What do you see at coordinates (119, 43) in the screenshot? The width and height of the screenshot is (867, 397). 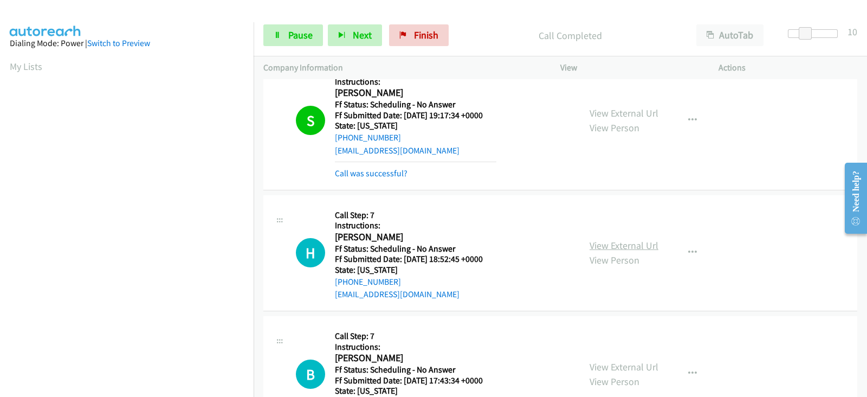 I see `a: Switch to Preview` at bounding box center [119, 43].